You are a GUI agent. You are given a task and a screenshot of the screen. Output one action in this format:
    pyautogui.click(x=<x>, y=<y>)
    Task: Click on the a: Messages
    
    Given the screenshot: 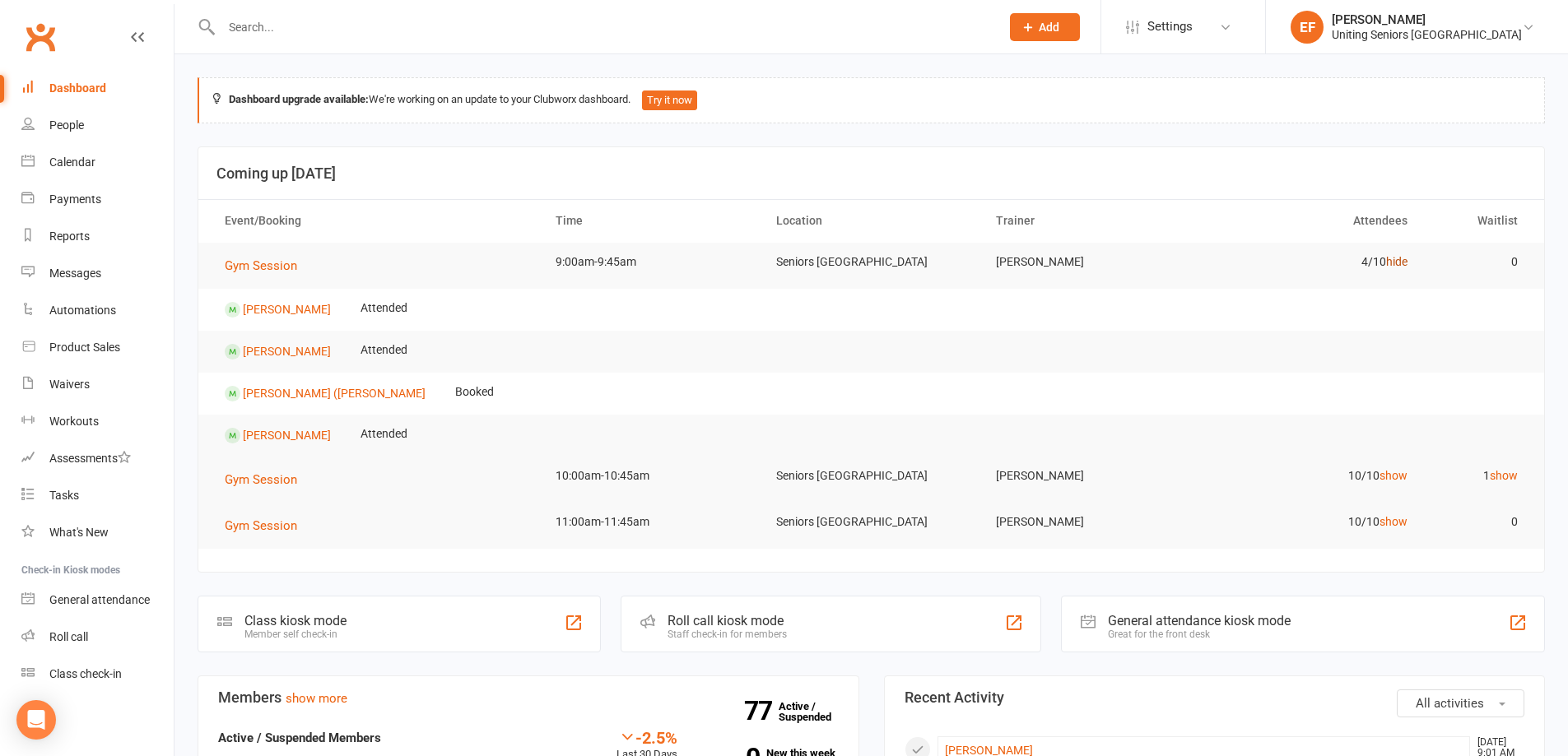 What is the action you would take?
    pyautogui.click(x=97, y=273)
    